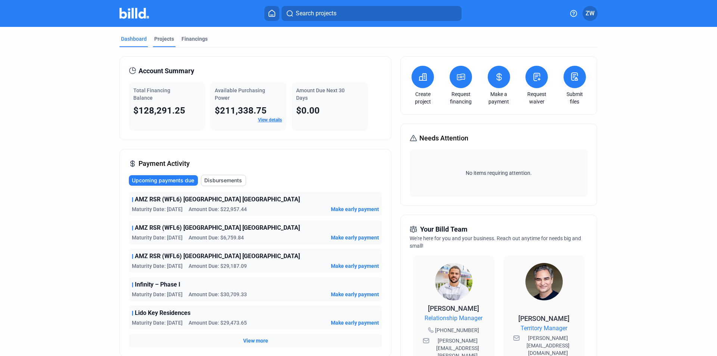 This screenshot has width=717, height=356. I want to click on button: Disbursements, so click(223, 180).